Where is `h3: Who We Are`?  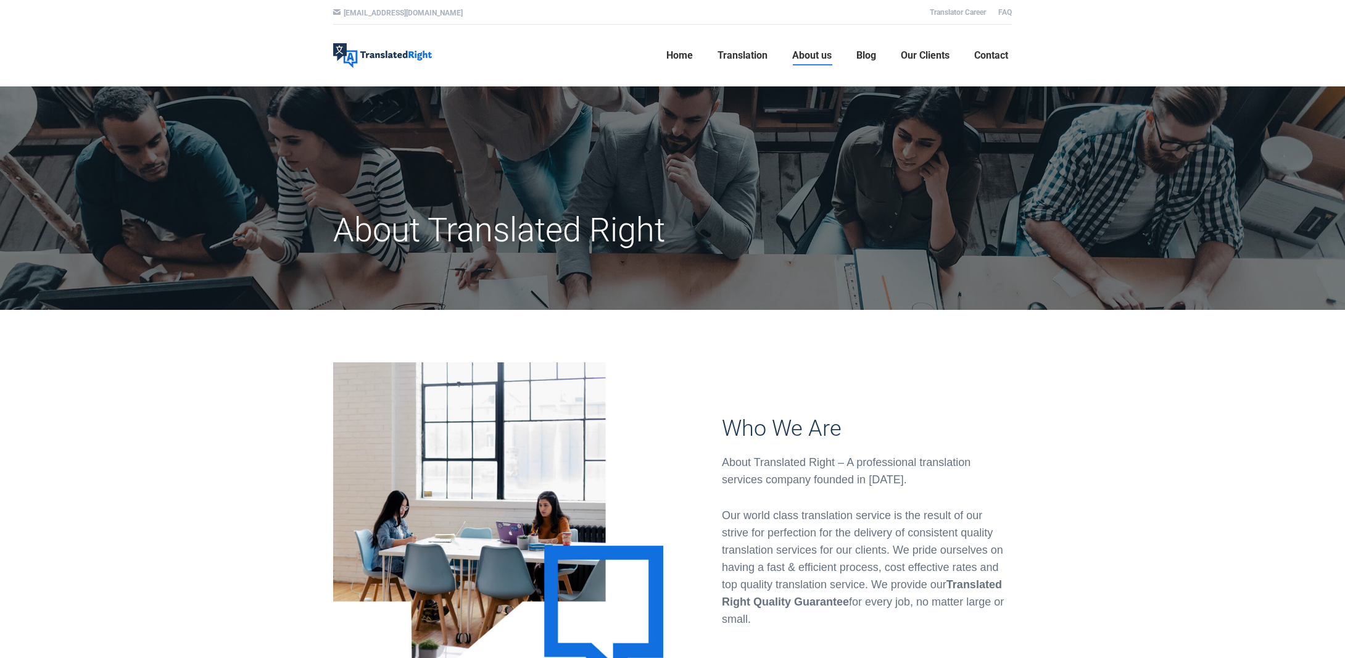 h3: Who We Are is located at coordinates (867, 428).